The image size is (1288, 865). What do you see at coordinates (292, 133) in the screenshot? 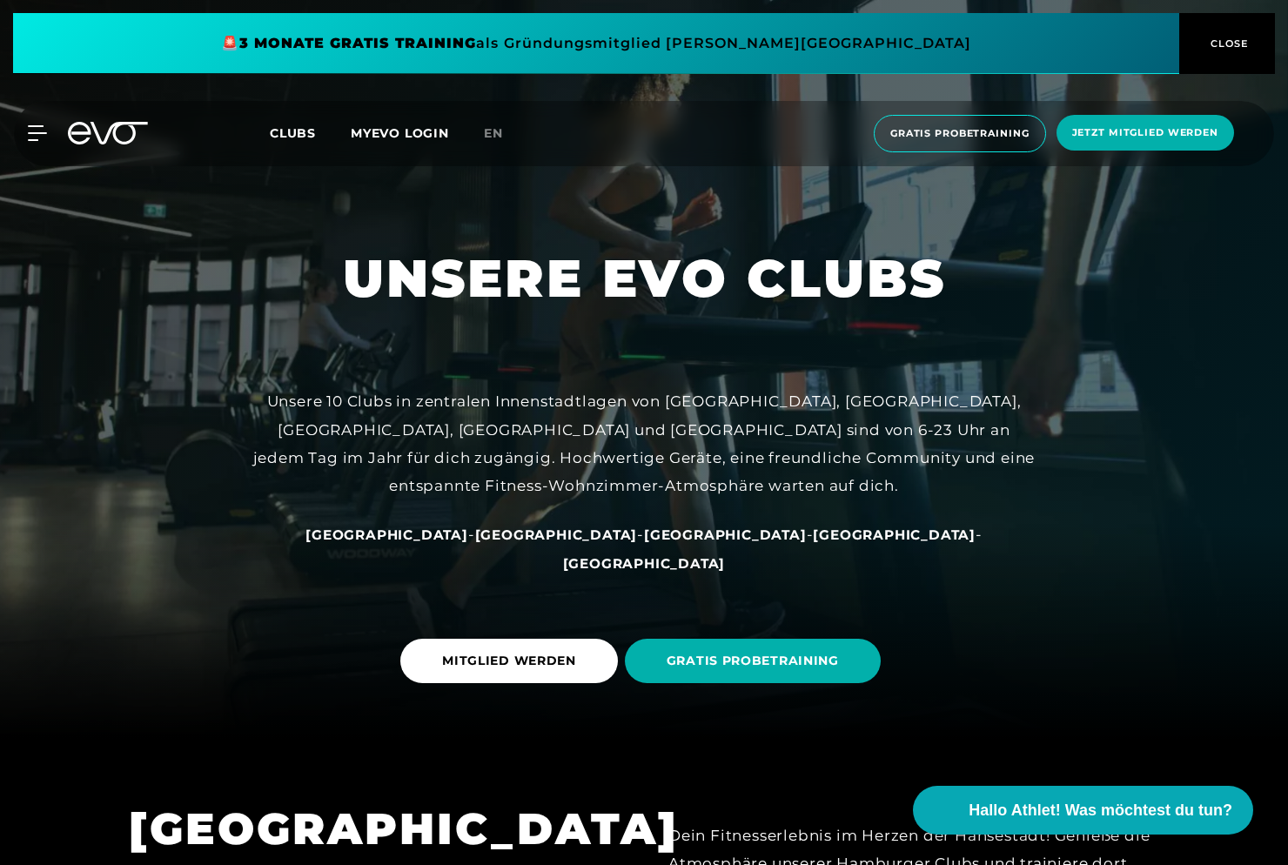
I see `span: Clubs` at bounding box center [292, 133].